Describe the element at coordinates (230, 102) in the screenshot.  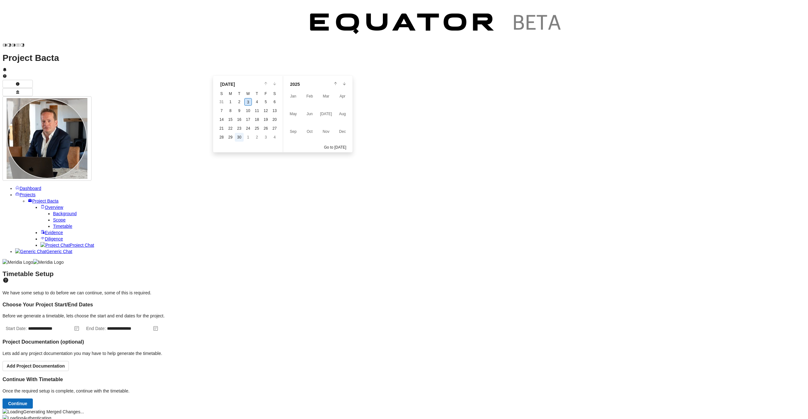
I see `button: 1, September, 2025` at that location.